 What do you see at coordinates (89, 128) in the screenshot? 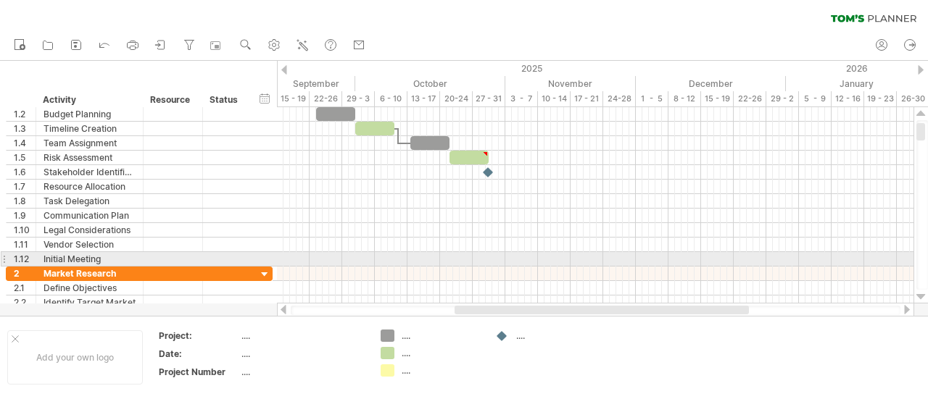
I see `div: Timeline Creation` at bounding box center [89, 128].